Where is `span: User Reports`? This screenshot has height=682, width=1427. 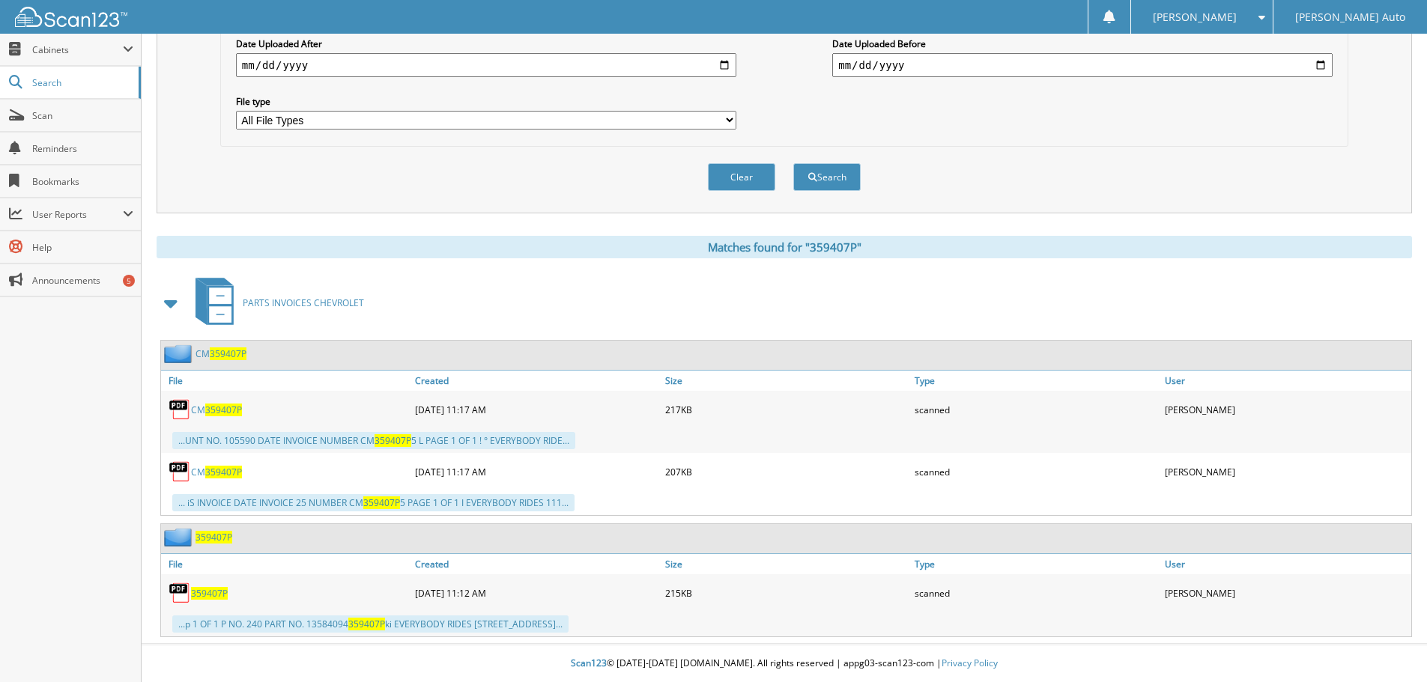
span: User Reports is located at coordinates (77, 214).